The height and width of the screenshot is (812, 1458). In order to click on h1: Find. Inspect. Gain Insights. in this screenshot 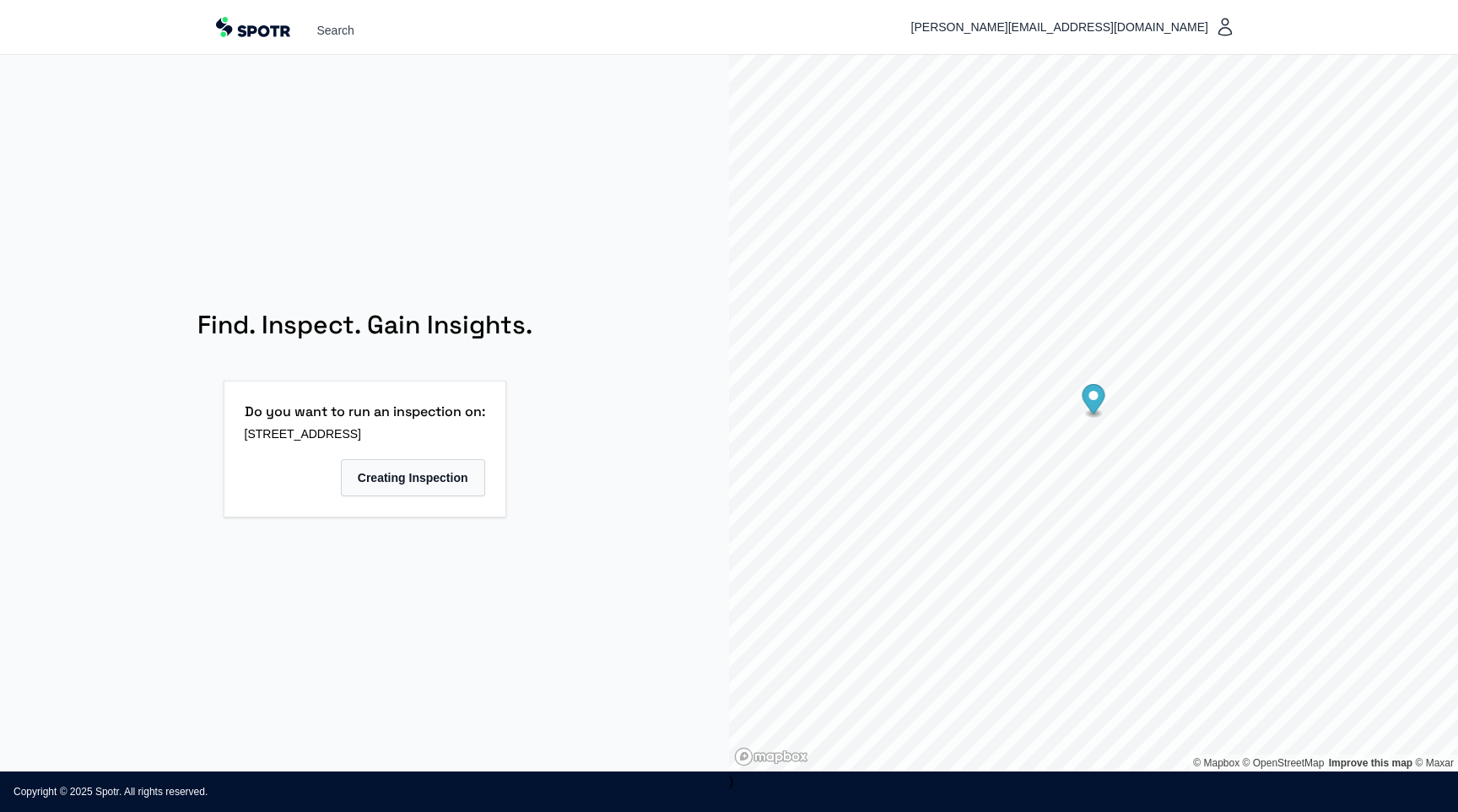, I will do `click(364, 324)`.